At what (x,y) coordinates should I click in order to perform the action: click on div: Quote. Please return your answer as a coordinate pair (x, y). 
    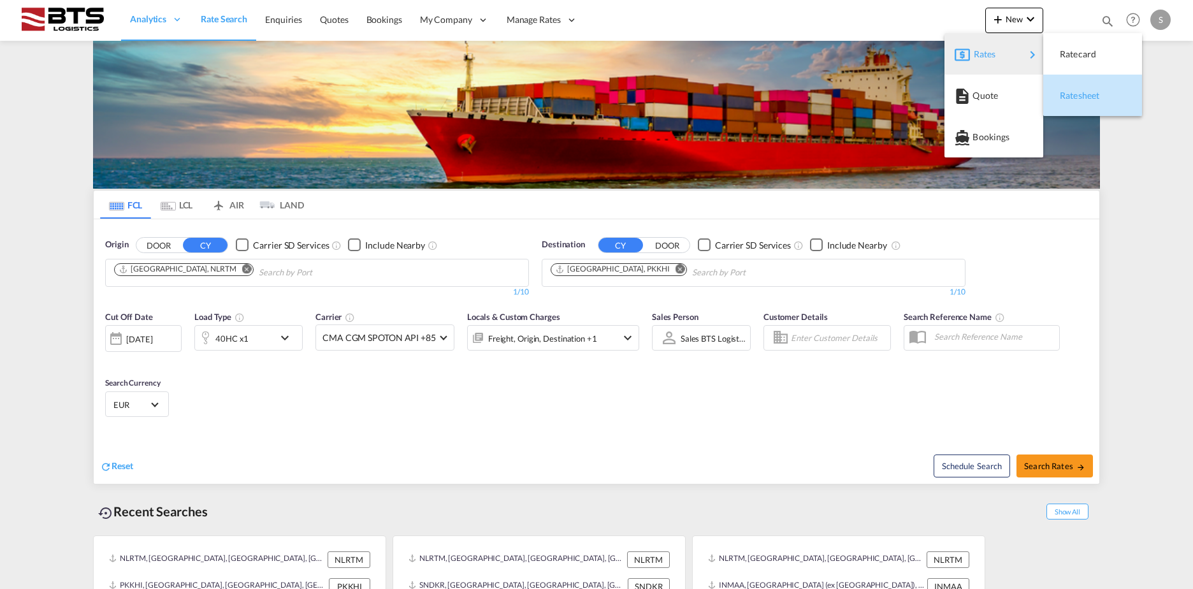
    Looking at the image, I should click on (994, 96).